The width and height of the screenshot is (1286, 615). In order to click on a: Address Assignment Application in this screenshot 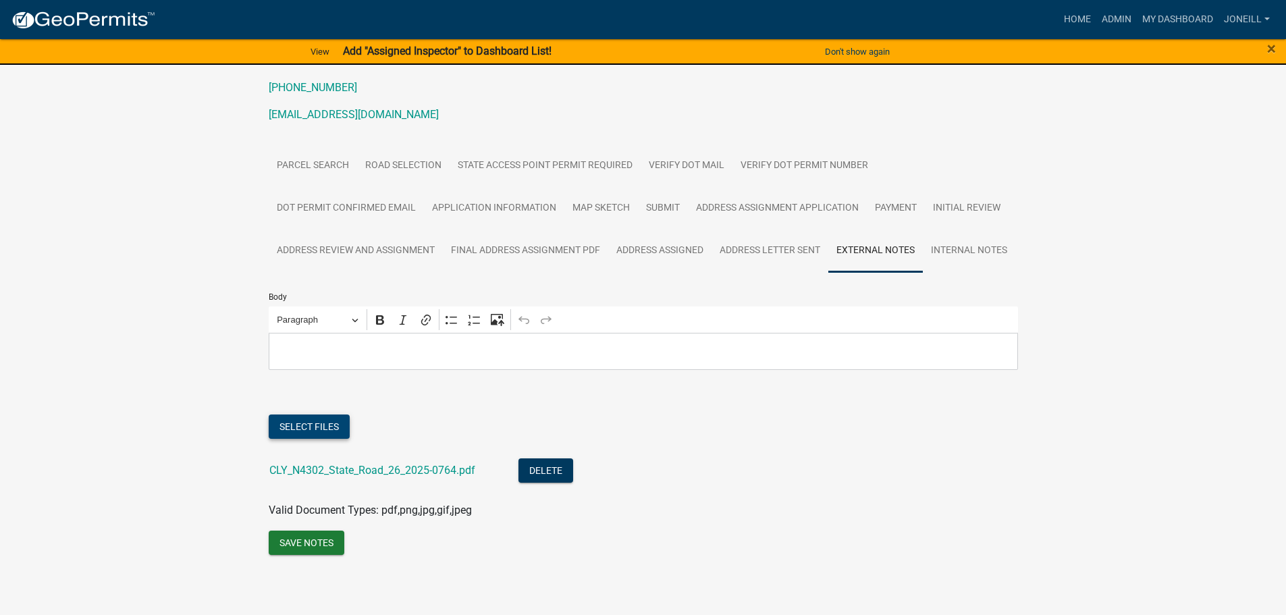, I will do `click(777, 209)`.